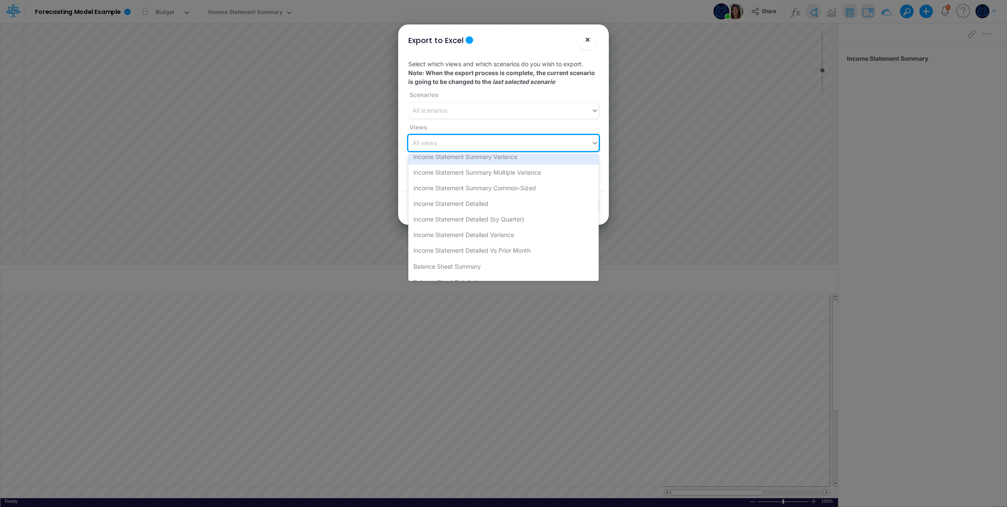  What do you see at coordinates (425, 143) in the screenshot?
I see `div: All views` at bounding box center [425, 143].